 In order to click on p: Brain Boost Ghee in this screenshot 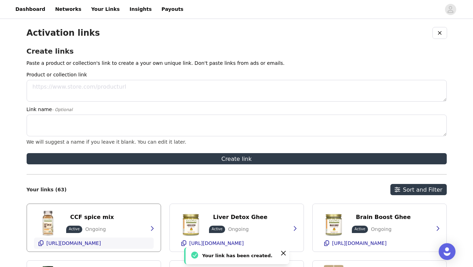, I will do `click(383, 217)`.